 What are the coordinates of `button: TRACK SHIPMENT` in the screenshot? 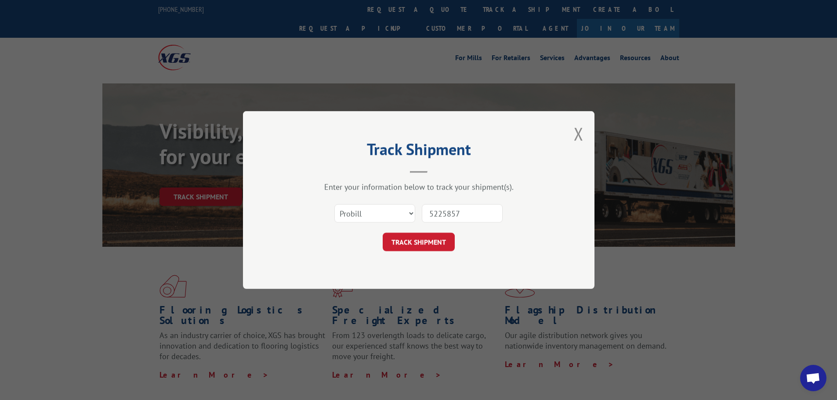 It's located at (419, 242).